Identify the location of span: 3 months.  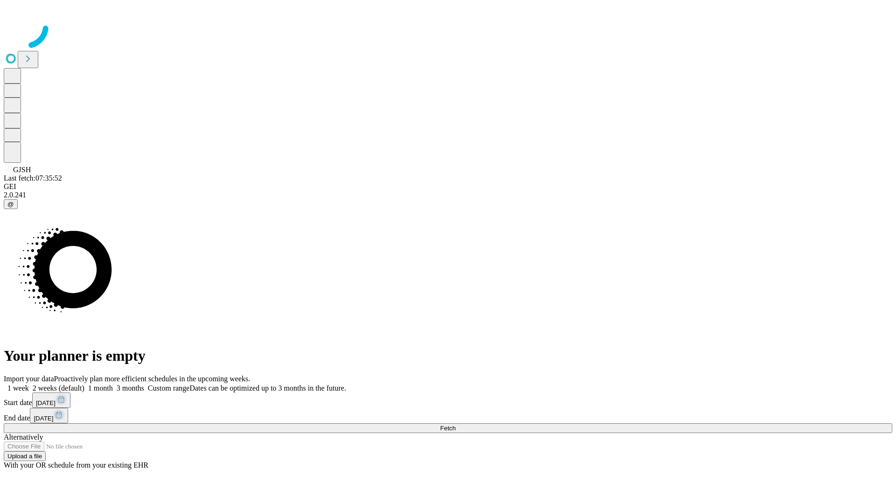
(130, 388).